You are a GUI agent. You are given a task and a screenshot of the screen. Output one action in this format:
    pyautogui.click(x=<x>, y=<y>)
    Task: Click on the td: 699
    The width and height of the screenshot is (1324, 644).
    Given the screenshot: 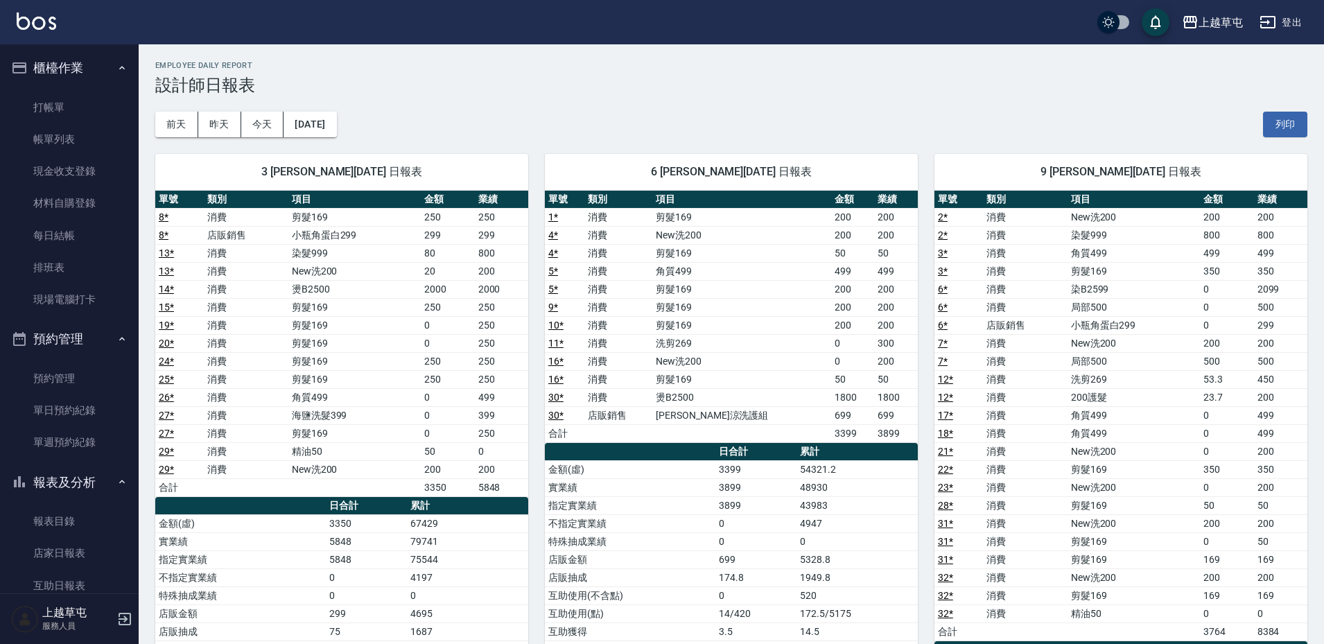 What is the action you would take?
    pyautogui.click(x=853, y=415)
    